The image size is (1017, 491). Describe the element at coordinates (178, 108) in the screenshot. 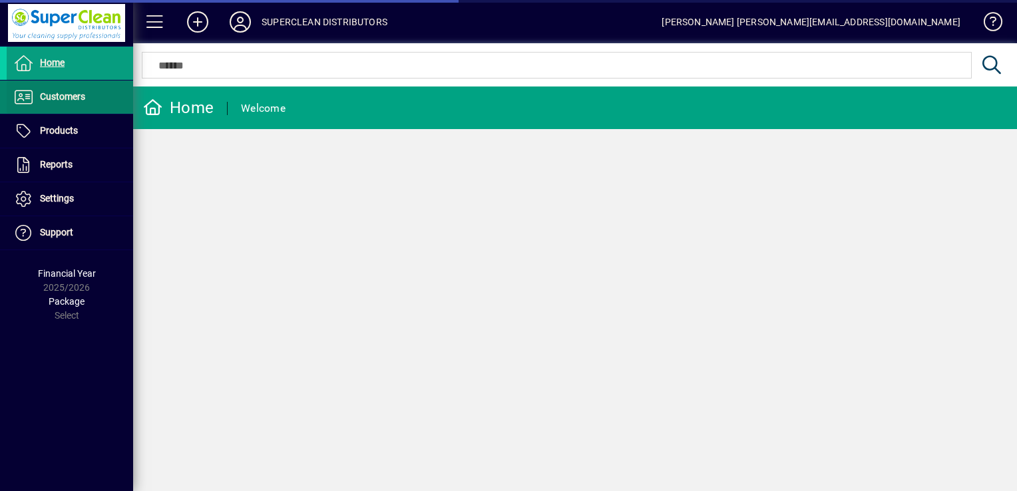

I see `div: Home` at that location.